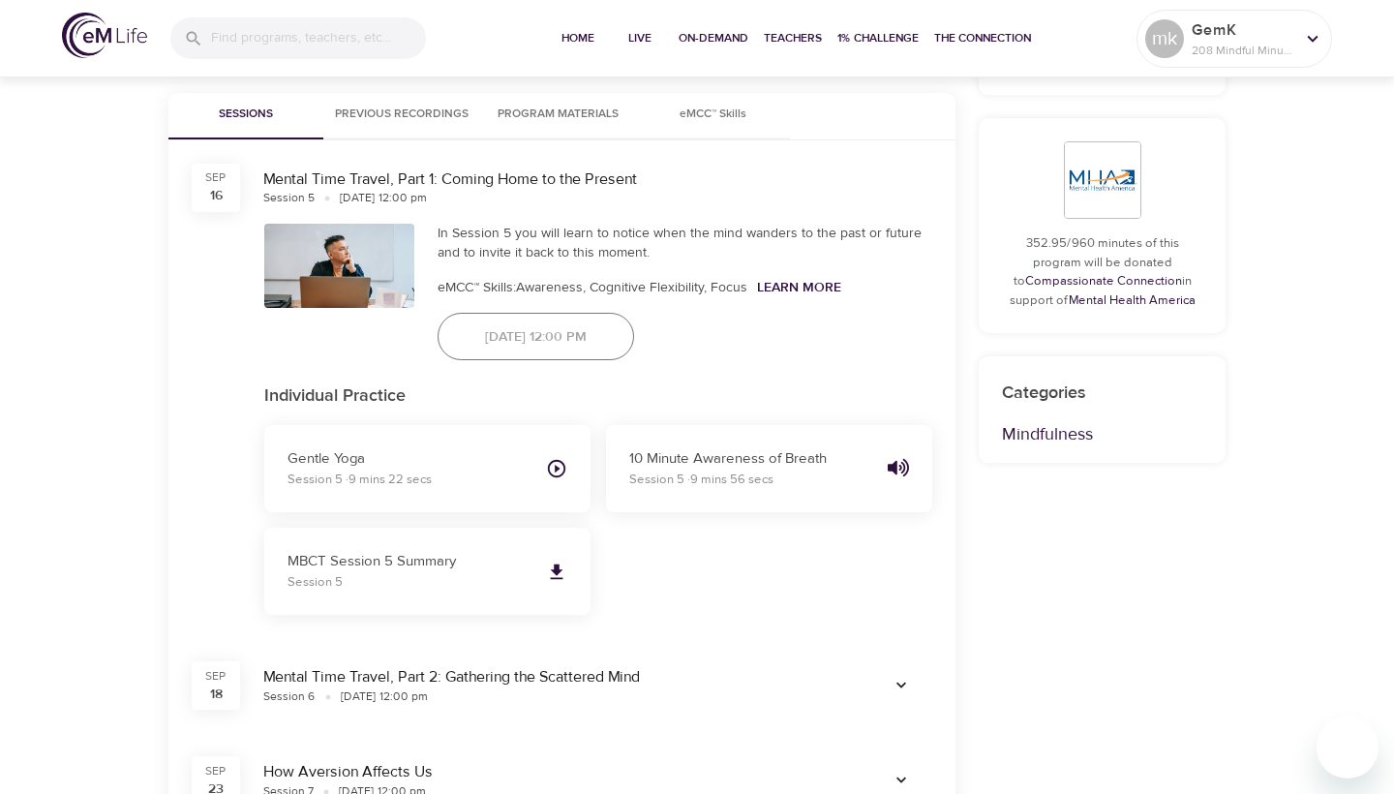 Image resolution: width=1394 pixels, height=794 pixels. What do you see at coordinates (1102, 392) in the screenshot?
I see `p: Categories` at bounding box center [1102, 392].